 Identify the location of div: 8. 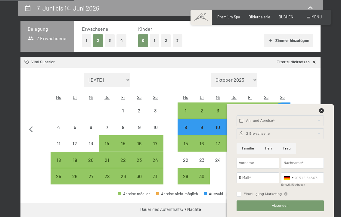
(123, 132).